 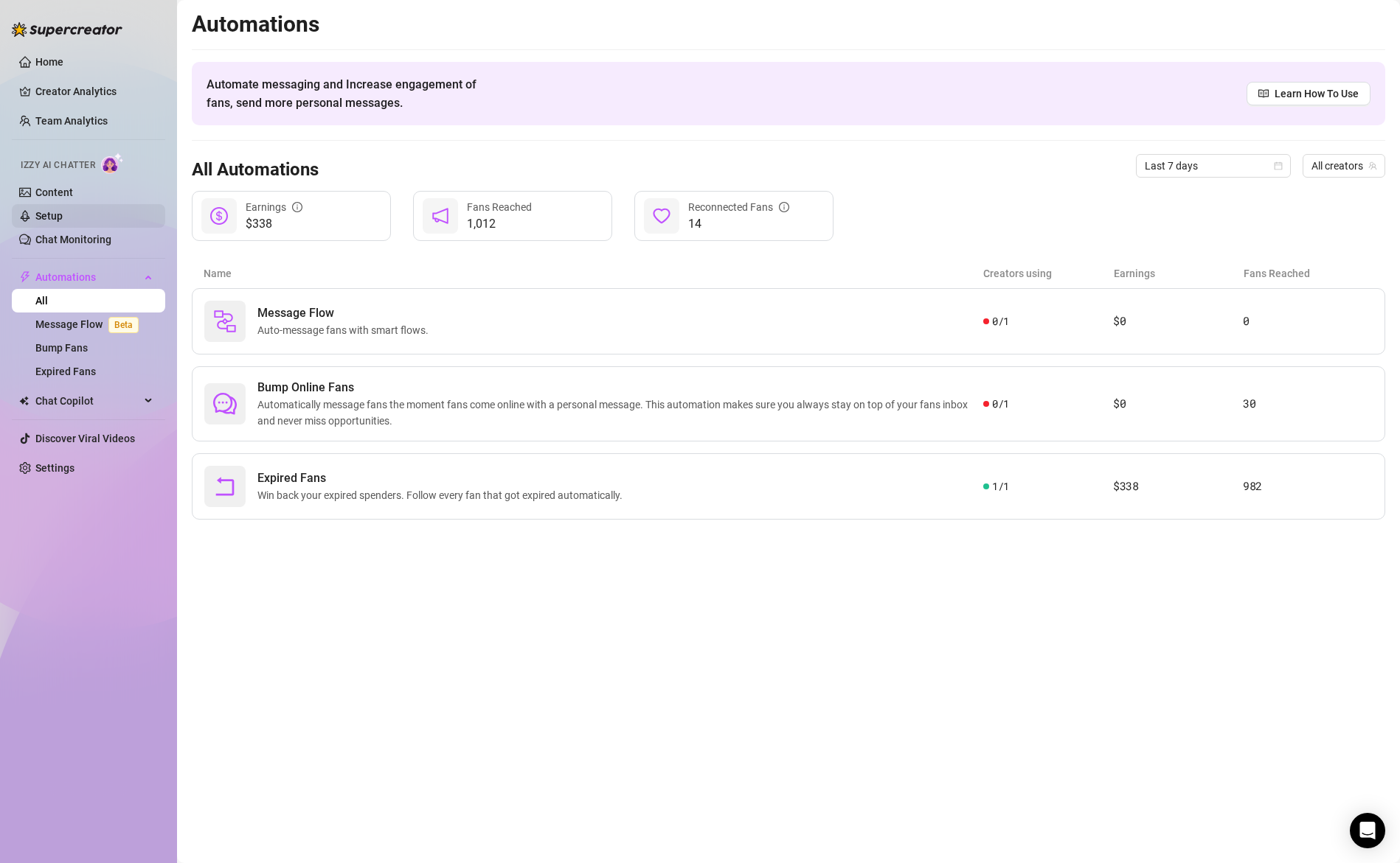 What do you see at coordinates (661, 216) in the screenshot?
I see `span: heart` at bounding box center [661, 216].